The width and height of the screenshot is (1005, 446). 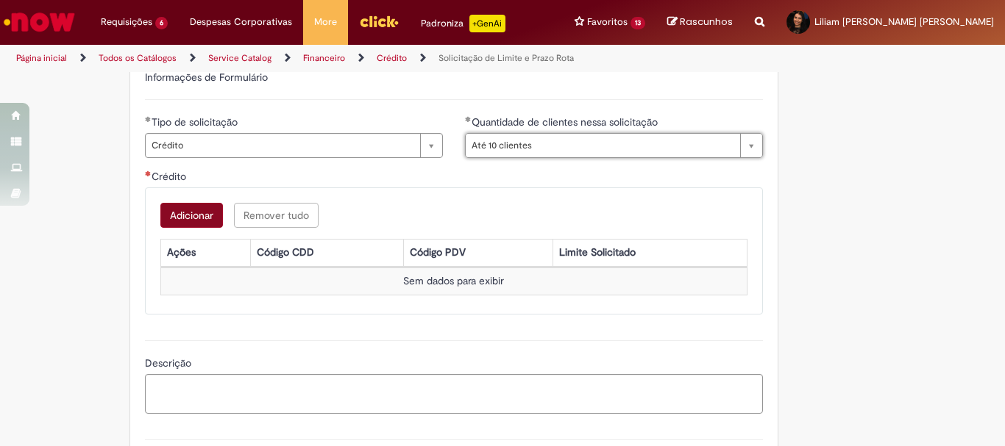 I want to click on img: click_logo_yellow_360x200.png, so click(x=379, y=21).